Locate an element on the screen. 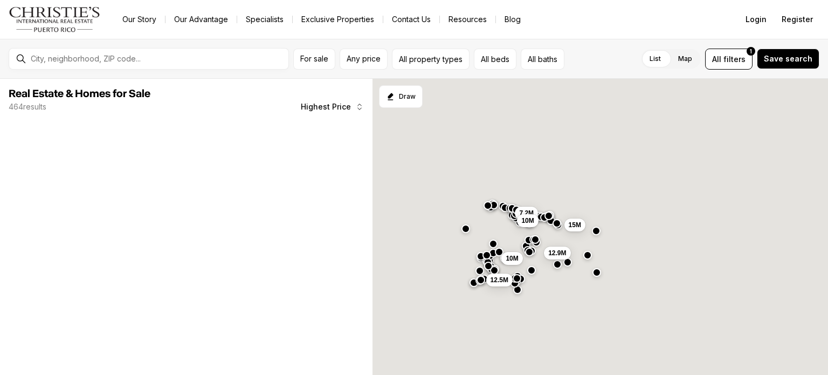 Image resolution: width=828 pixels, height=375 pixels. span: All is located at coordinates (717, 59).